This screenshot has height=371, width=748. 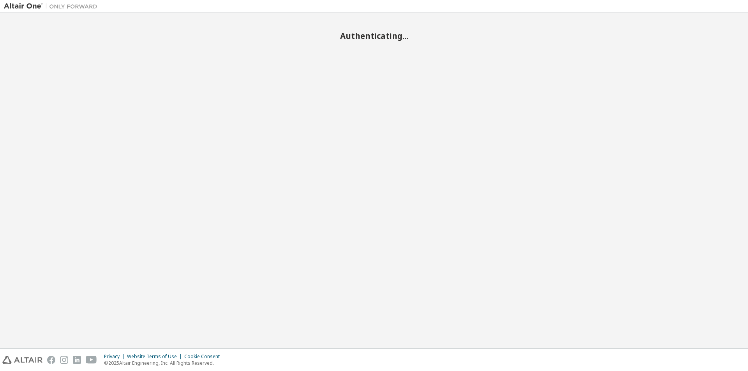 What do you see at coordinates (115, 357) in the screenshot?
I see `div: Privacy` at bounding box center [115, 357].